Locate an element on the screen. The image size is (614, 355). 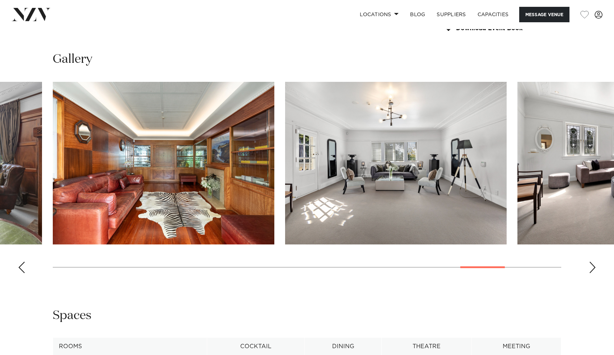
h2: Gallery is located at coordinates (73, 59).